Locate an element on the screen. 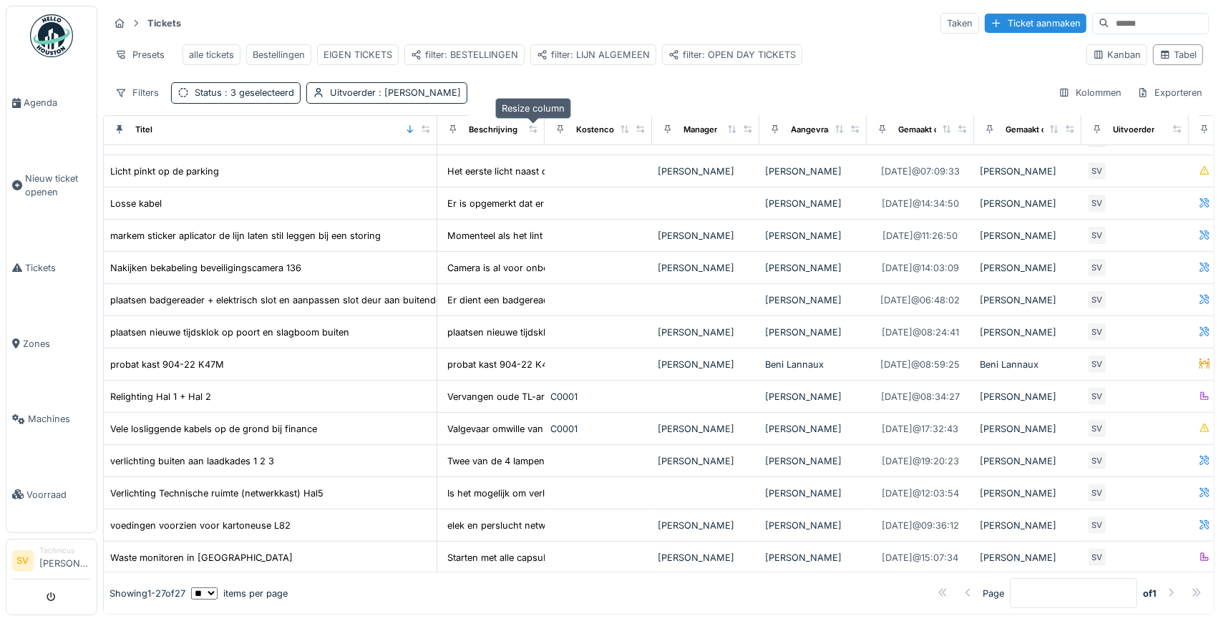 Image resolution: width=1226 pixels, height=621 pixels. div: Manager is located at coordinates (700, 130).